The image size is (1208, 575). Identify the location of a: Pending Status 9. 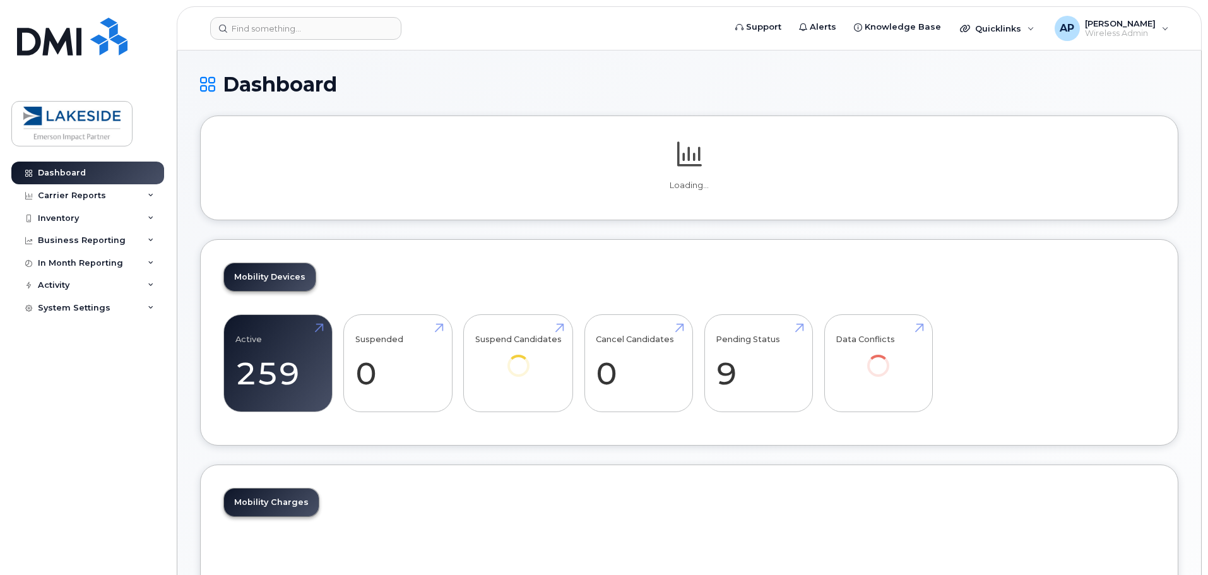
(758, 364).